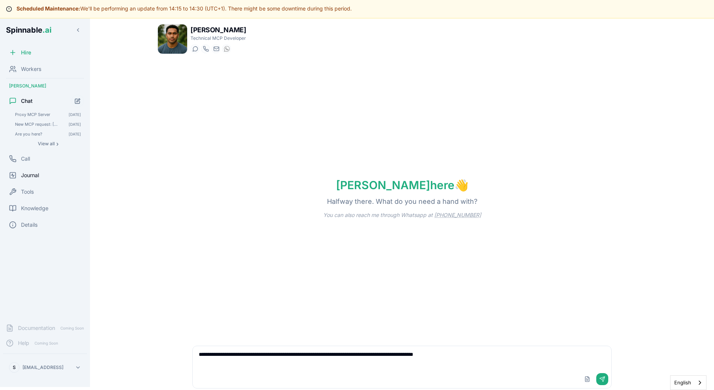 The image size is (714, 390). What do you see at coordinates (36, 114) in the screenshot?
I see `span: Proxy MCP Server` at bounding box center [36, 114].